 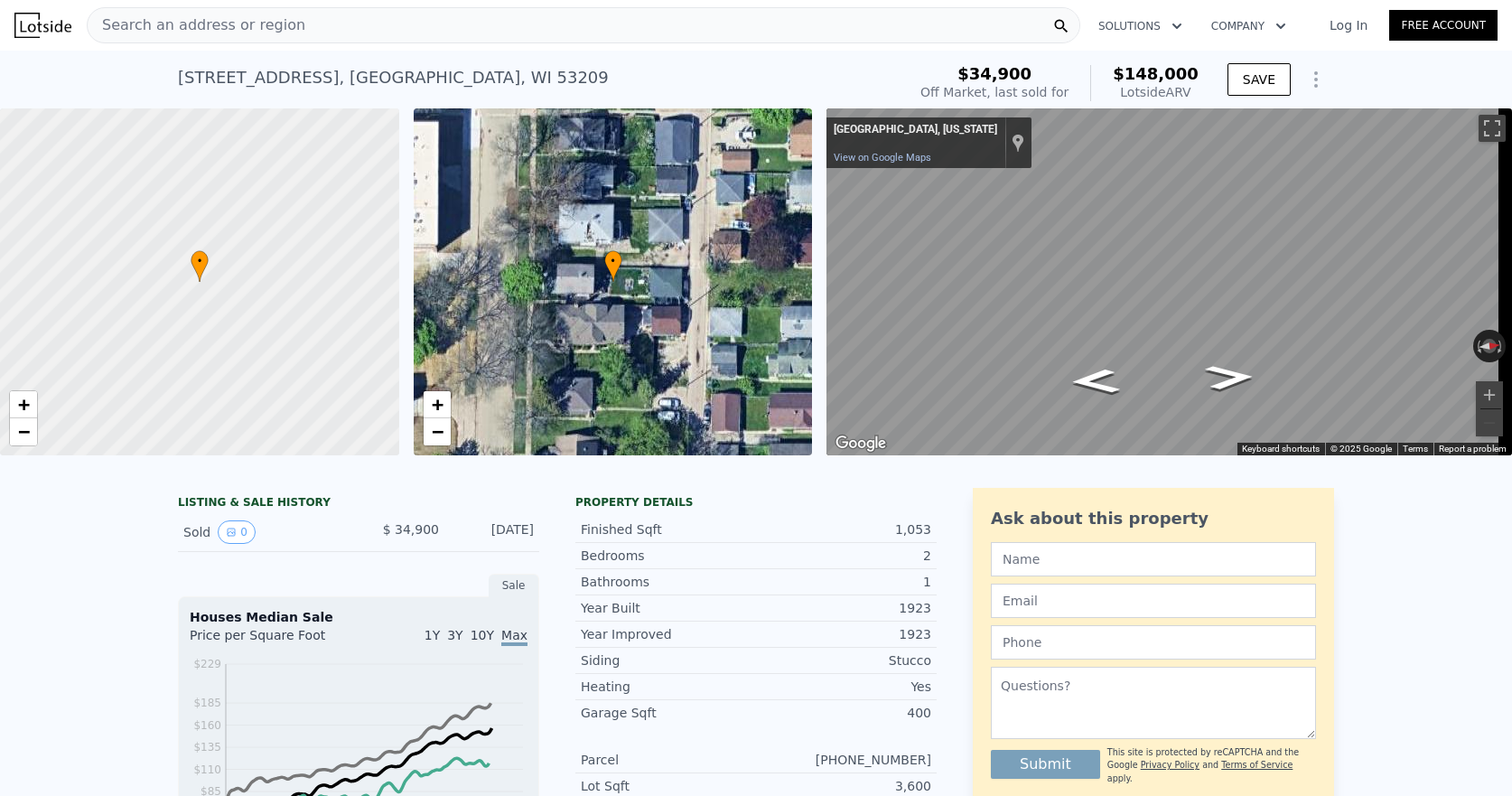 I want to click on div: 2, so click(x=843, y=555).